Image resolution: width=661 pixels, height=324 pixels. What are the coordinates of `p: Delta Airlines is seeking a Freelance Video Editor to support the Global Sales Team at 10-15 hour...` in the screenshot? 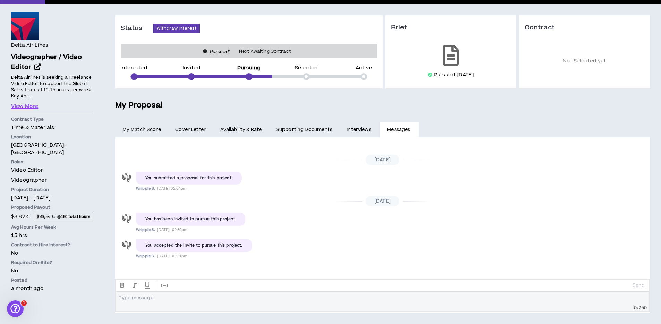 It's located at (52, 86).